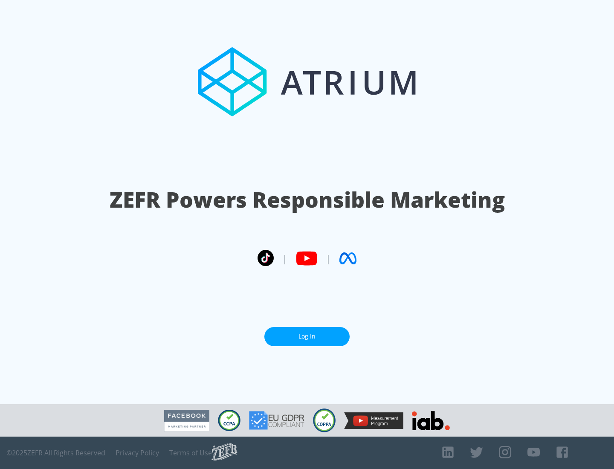 This screenshot has width=614, height=469. I want to click on img: Facebook Marketing Partner, so click(187, 420).